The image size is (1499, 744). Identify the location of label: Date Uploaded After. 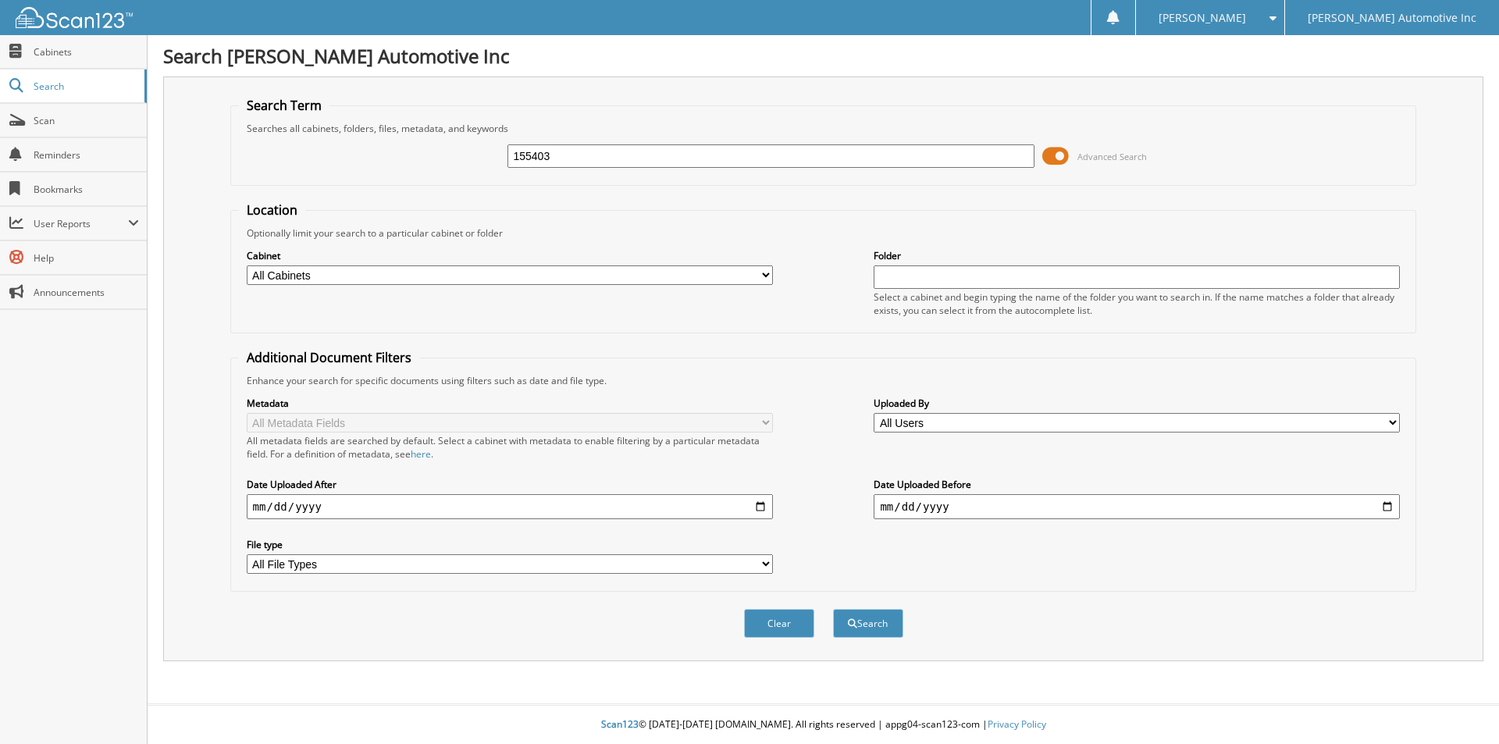
(510, 484).